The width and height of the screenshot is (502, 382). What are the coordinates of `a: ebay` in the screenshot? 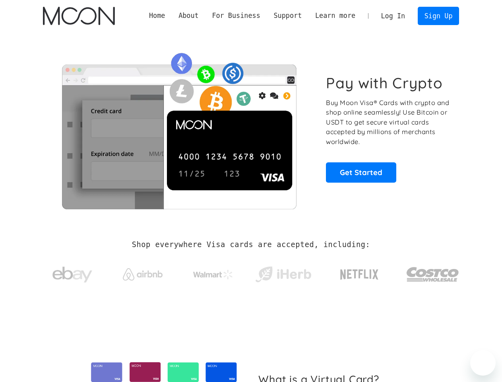 It's located at (72, 272).